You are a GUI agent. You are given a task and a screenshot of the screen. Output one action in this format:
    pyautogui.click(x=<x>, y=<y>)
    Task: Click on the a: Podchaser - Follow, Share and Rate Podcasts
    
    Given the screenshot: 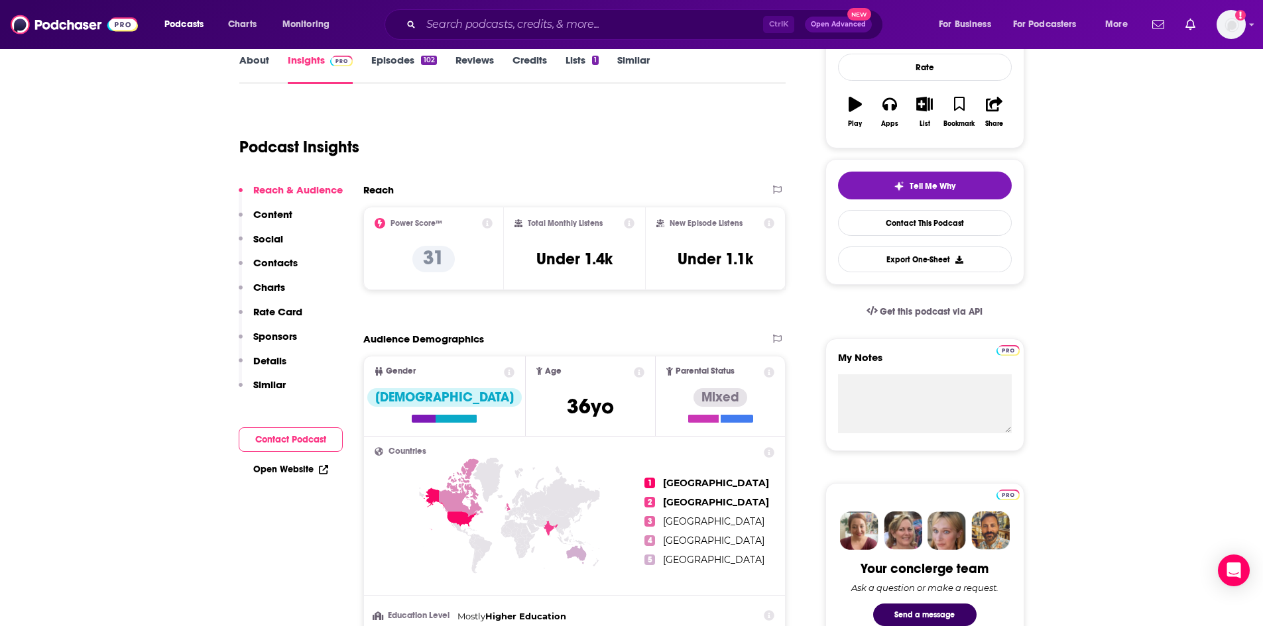 What is the action you would take?
    pyautogui.click(x=74, y=25)
    